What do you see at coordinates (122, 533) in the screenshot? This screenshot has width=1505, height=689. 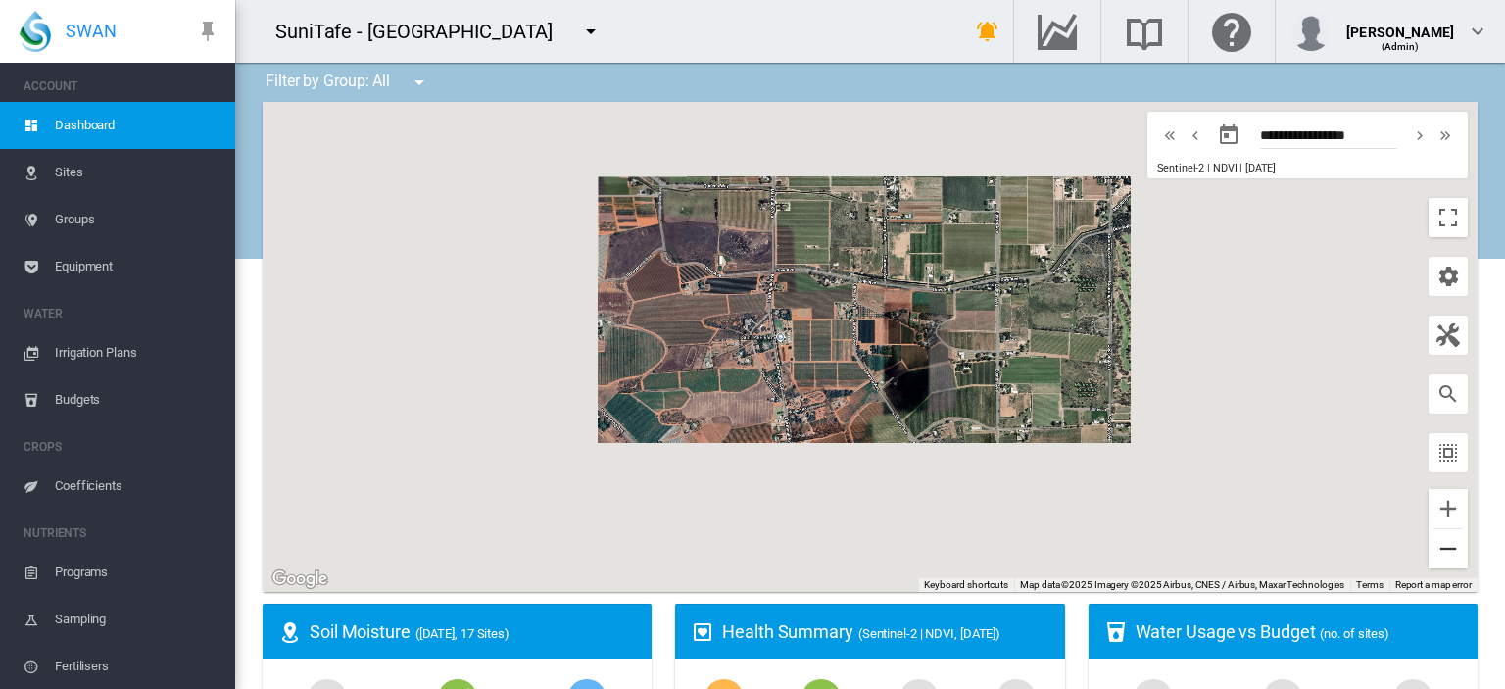 I see `span: NUTRIENTS` at bounding box center [122, 533].